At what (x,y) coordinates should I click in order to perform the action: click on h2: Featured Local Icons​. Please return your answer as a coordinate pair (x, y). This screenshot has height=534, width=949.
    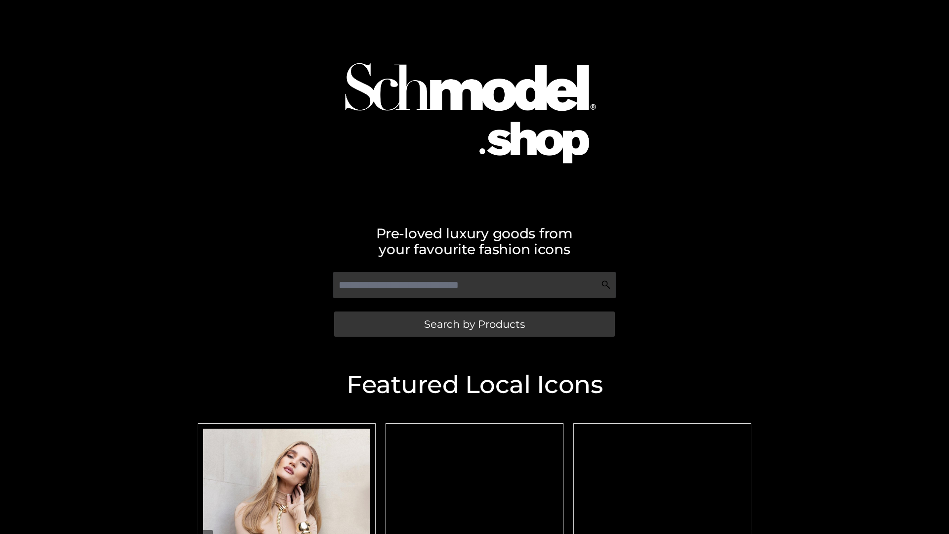
    Looking at the image, I should click on (475, 385).